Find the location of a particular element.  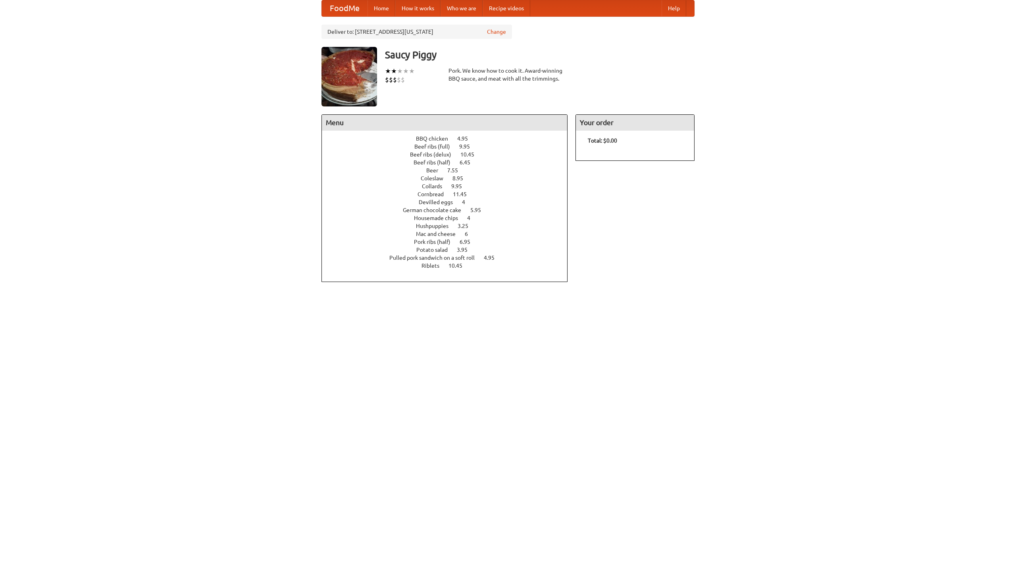

span: Pork ribs (half) is located at coordinates (436, 242).